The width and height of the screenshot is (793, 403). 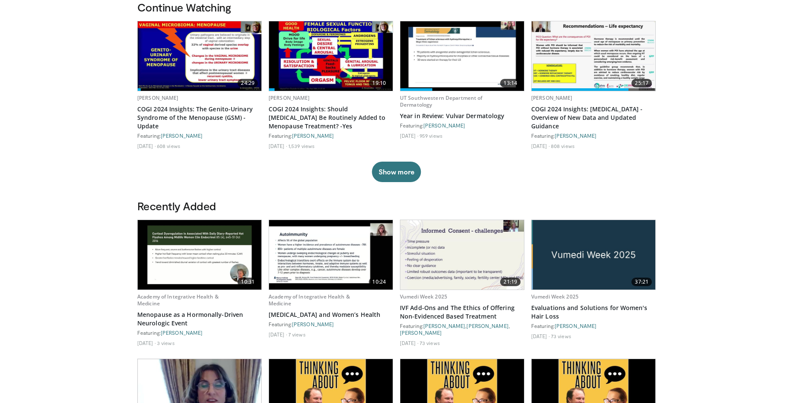 What do you see at coordinates (302, 146) in the screenshot?
I see `li: 1,539 views` at bounding box center [302, 146].